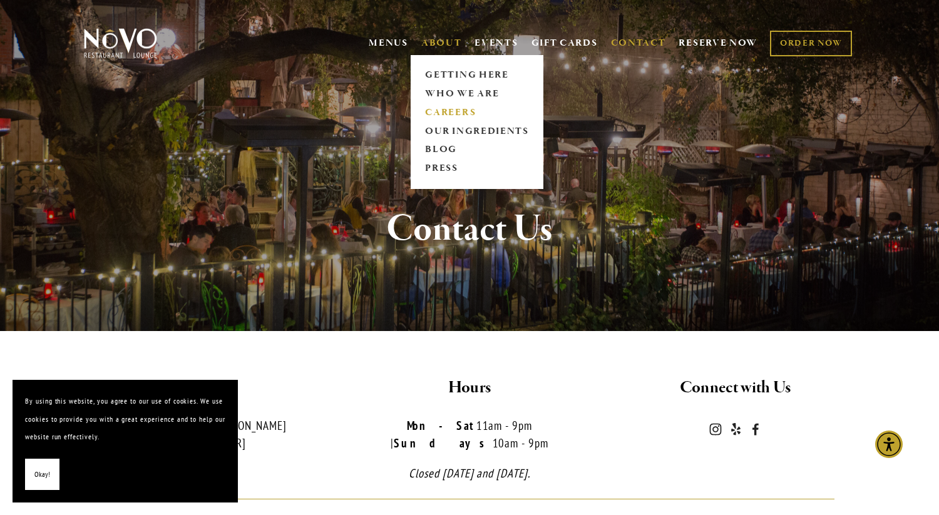 The width and height of the screenshot is (939, 515). Describe the element at coordinates (811, 43) in the screenshot. I see `a: ORDER NOW` at that location.